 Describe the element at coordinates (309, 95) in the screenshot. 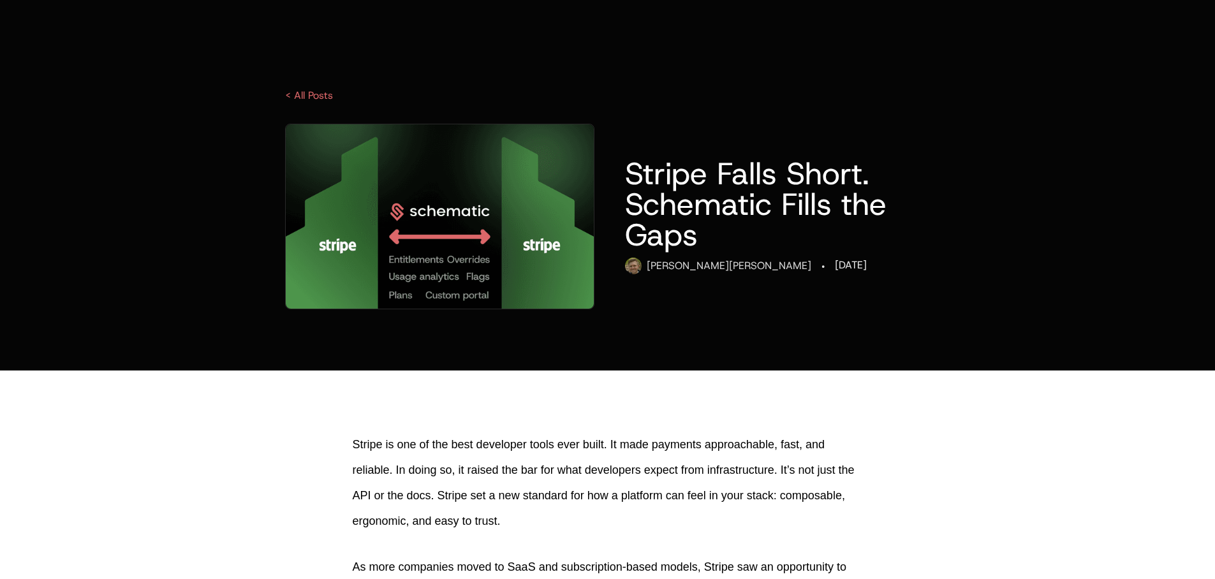

I see `a: < All Posts` at that location.